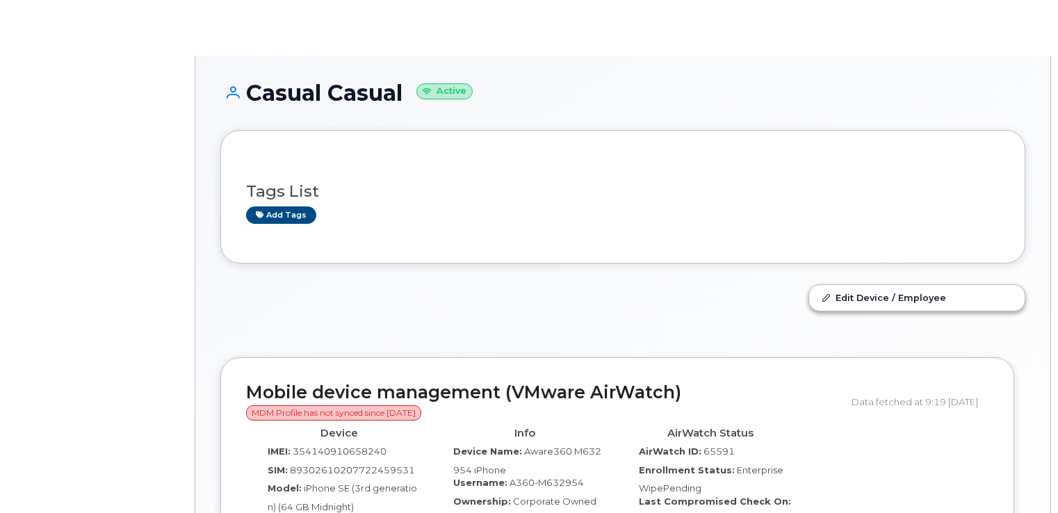 The image size is (1058, 513). Describe the element at coordinates (546, 482) in the screenshot. I see `span: A360-M632954` at that location.